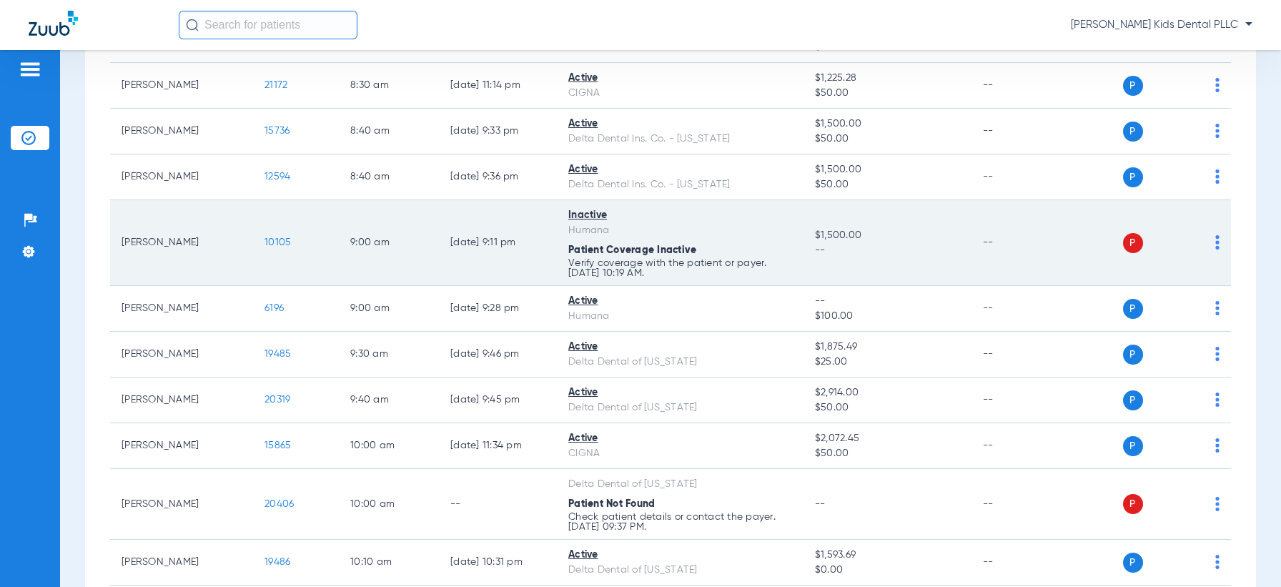  Describe the element at coordinates (277, 562) in the screenshot. I see `span: 19486` at that location.